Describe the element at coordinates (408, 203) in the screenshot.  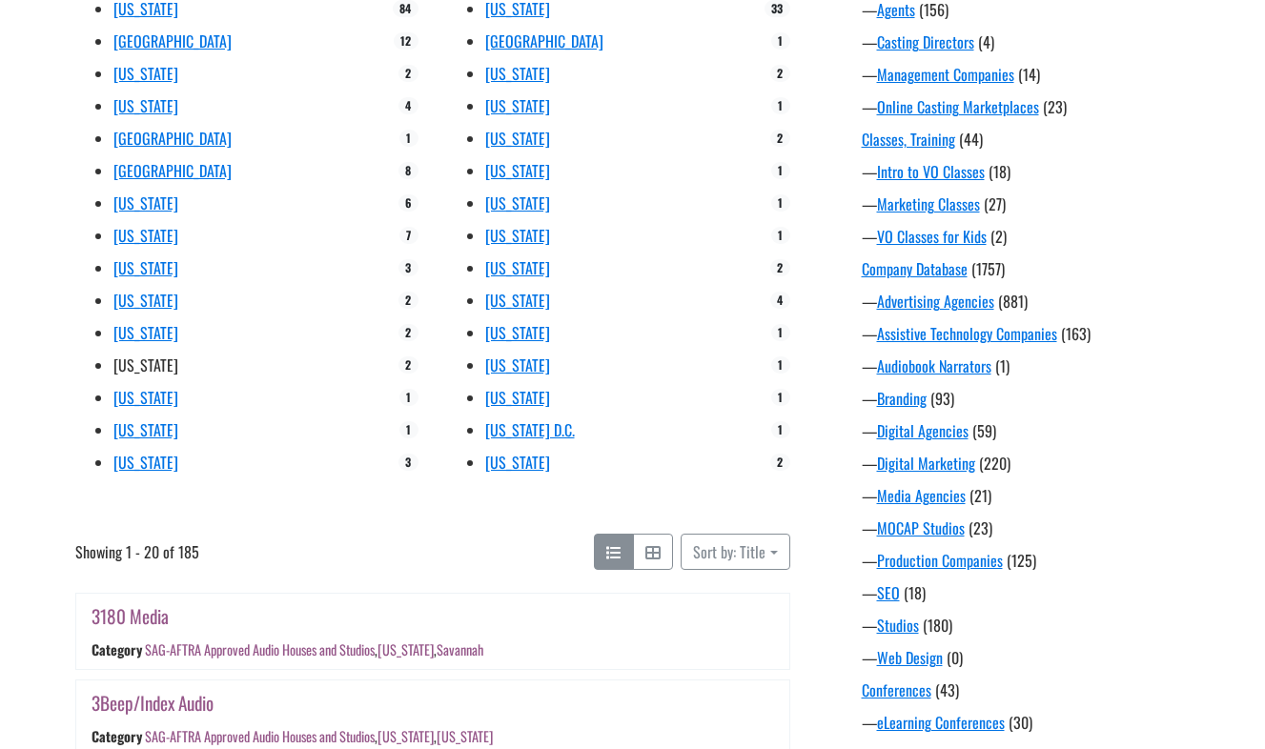
I see `span: 6` at that location.